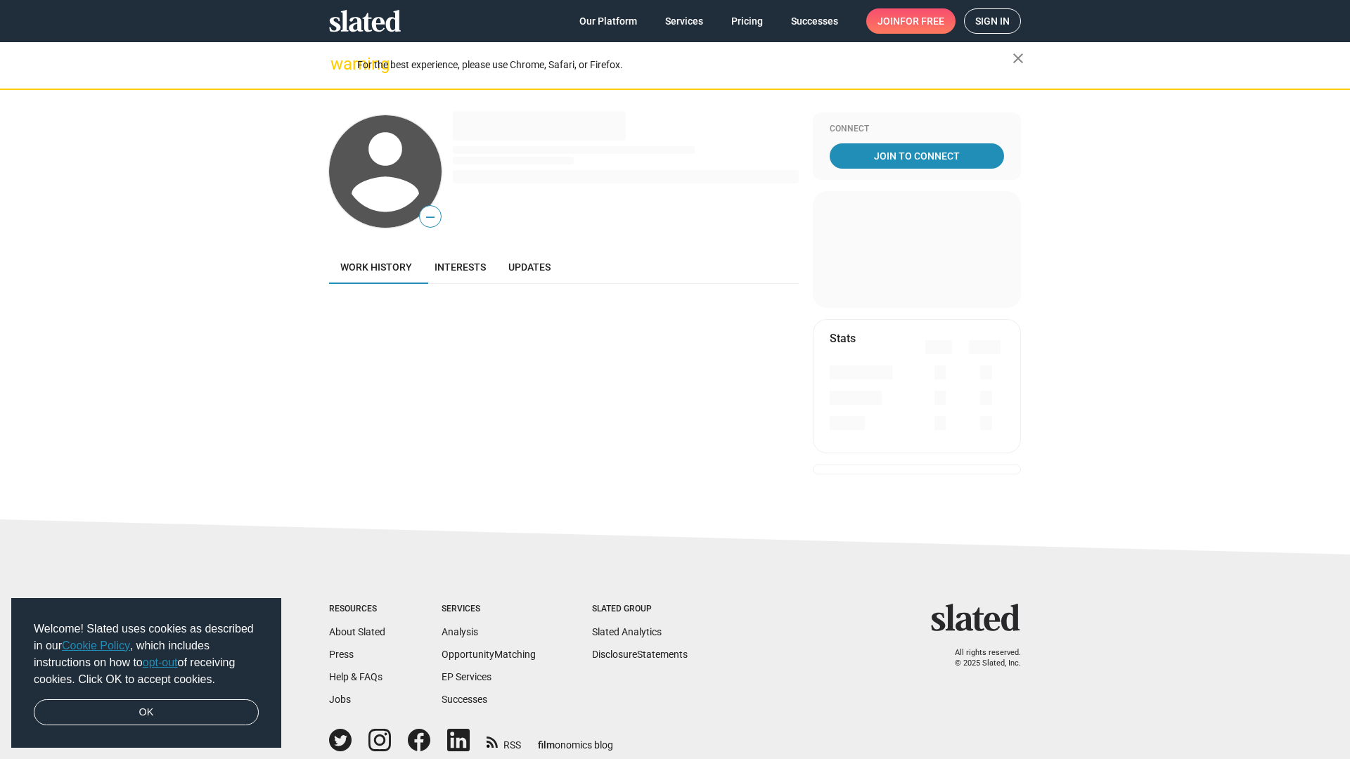 The width and height of the screenshot is (1350, 759). I want to click on a: Joinfor free, so click(911, 21).